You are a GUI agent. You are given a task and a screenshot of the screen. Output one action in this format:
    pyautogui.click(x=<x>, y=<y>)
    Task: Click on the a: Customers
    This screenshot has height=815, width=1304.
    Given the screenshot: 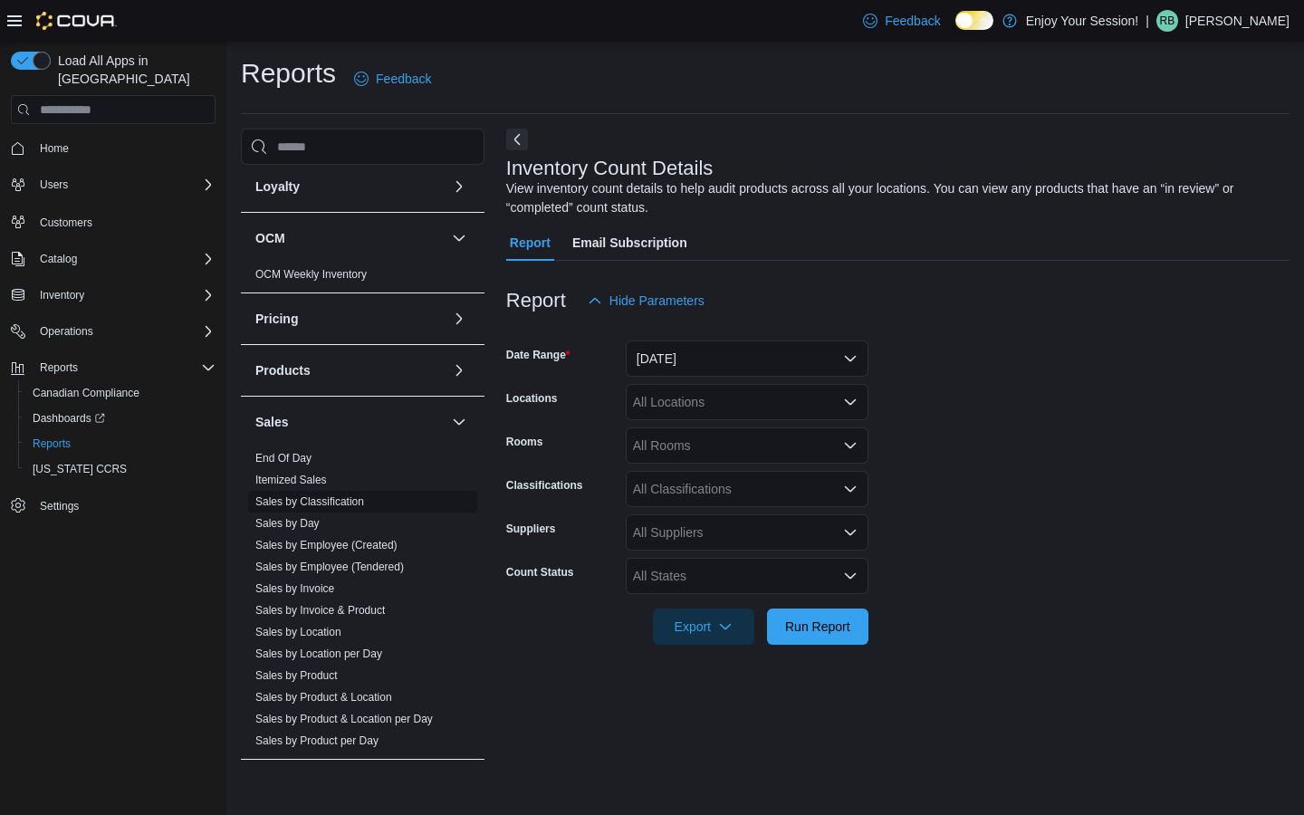 What is the action you would take?
    pyautogui.click(x=66, y=223)
    